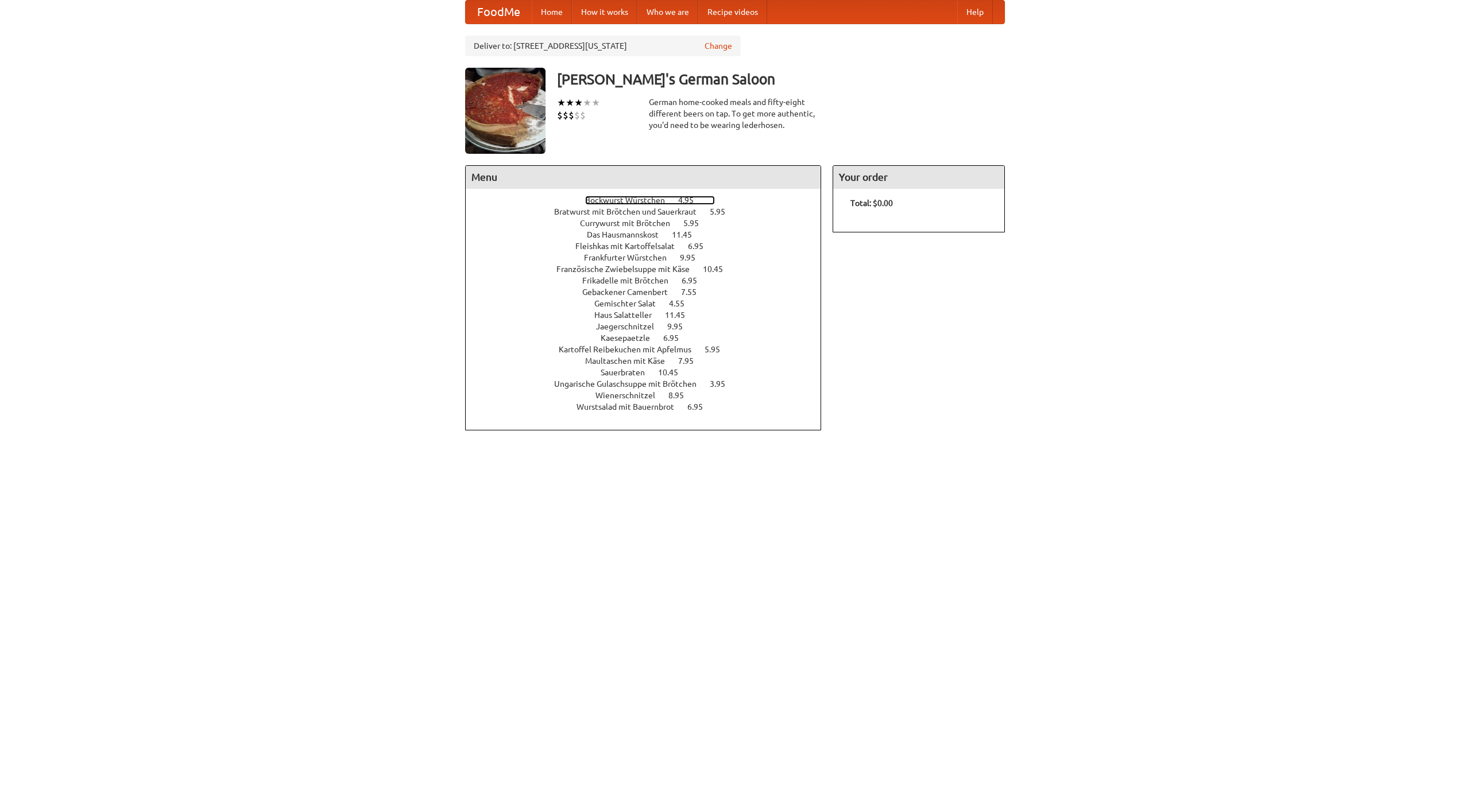 This screenshot has height=812, width=1470. I want to click on span: 8.95, so click(681, 395).